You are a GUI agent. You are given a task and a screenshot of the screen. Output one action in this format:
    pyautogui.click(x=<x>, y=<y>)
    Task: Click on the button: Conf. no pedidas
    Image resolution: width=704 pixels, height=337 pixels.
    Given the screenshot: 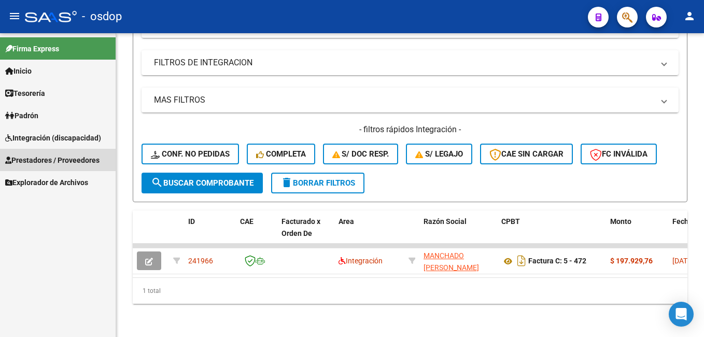 What is the action you would take?
    pyautogui.click(x=190, y=154)
    